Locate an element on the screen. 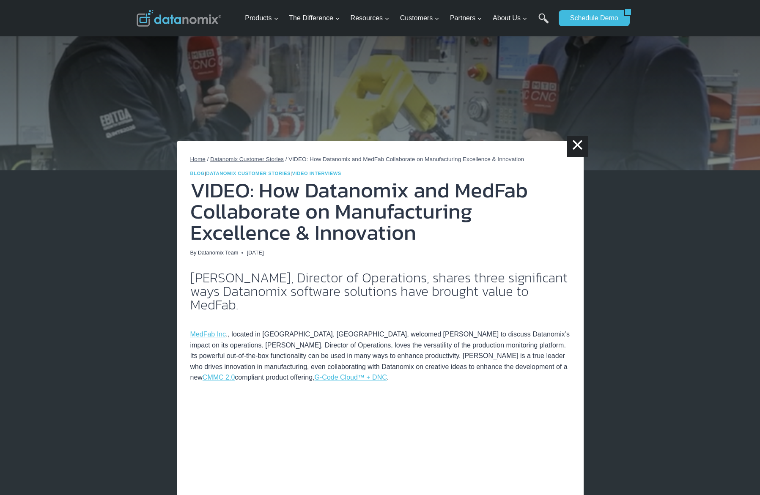 The image size is (760, 495). a: Video Interviews is located at coordinates (317, 173).